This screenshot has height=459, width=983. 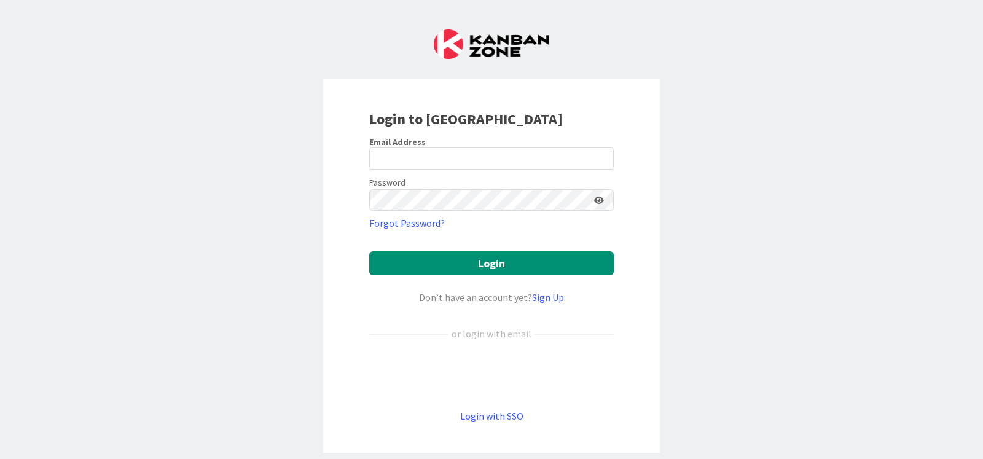 I want to click on a: Login with SSO, so click(x=491, y=416).